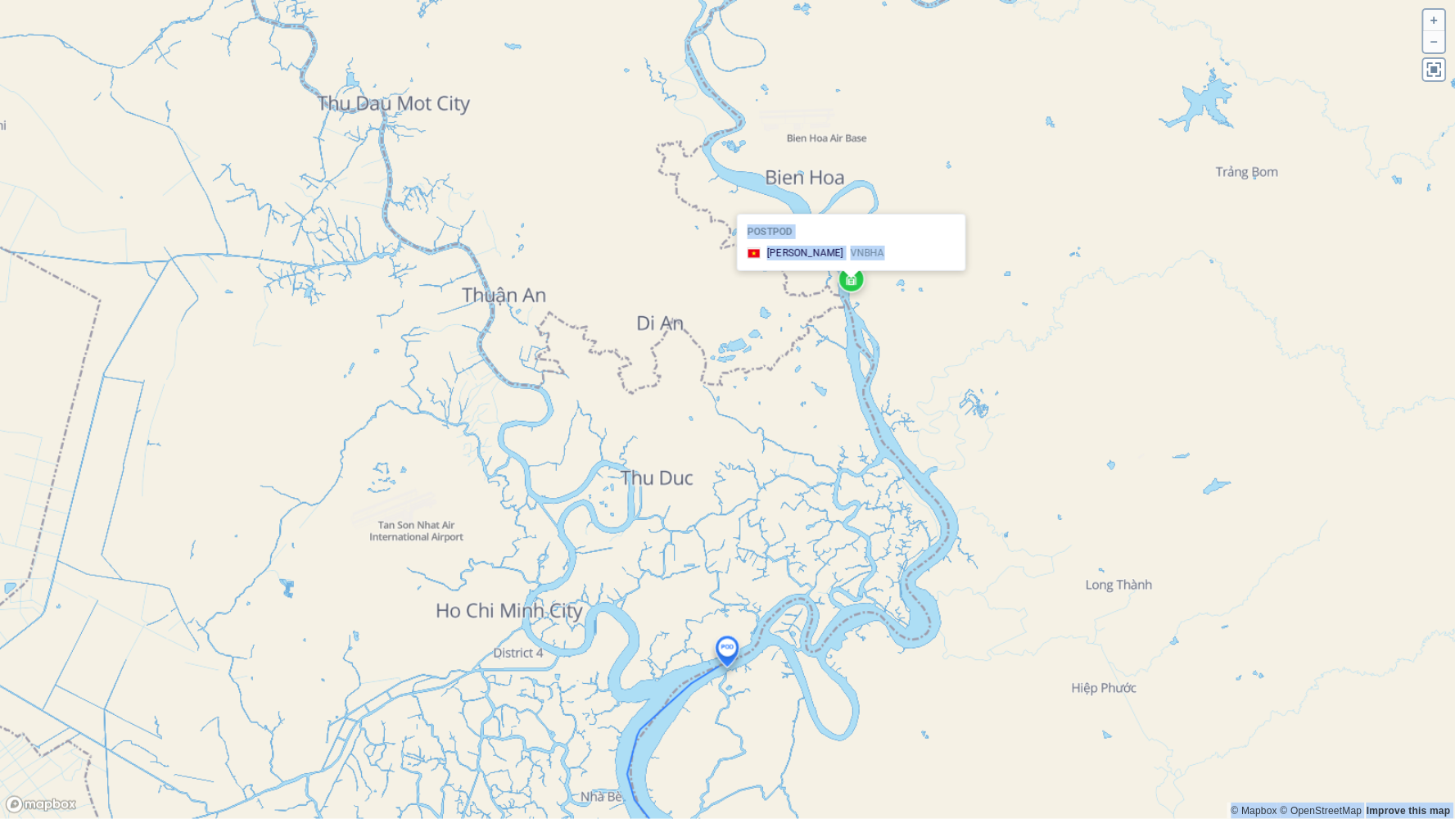  What do you see at coordinates (1254, 811) in the screenshot?
I see `a: Mapbox` at bounding box center [1254, 811].